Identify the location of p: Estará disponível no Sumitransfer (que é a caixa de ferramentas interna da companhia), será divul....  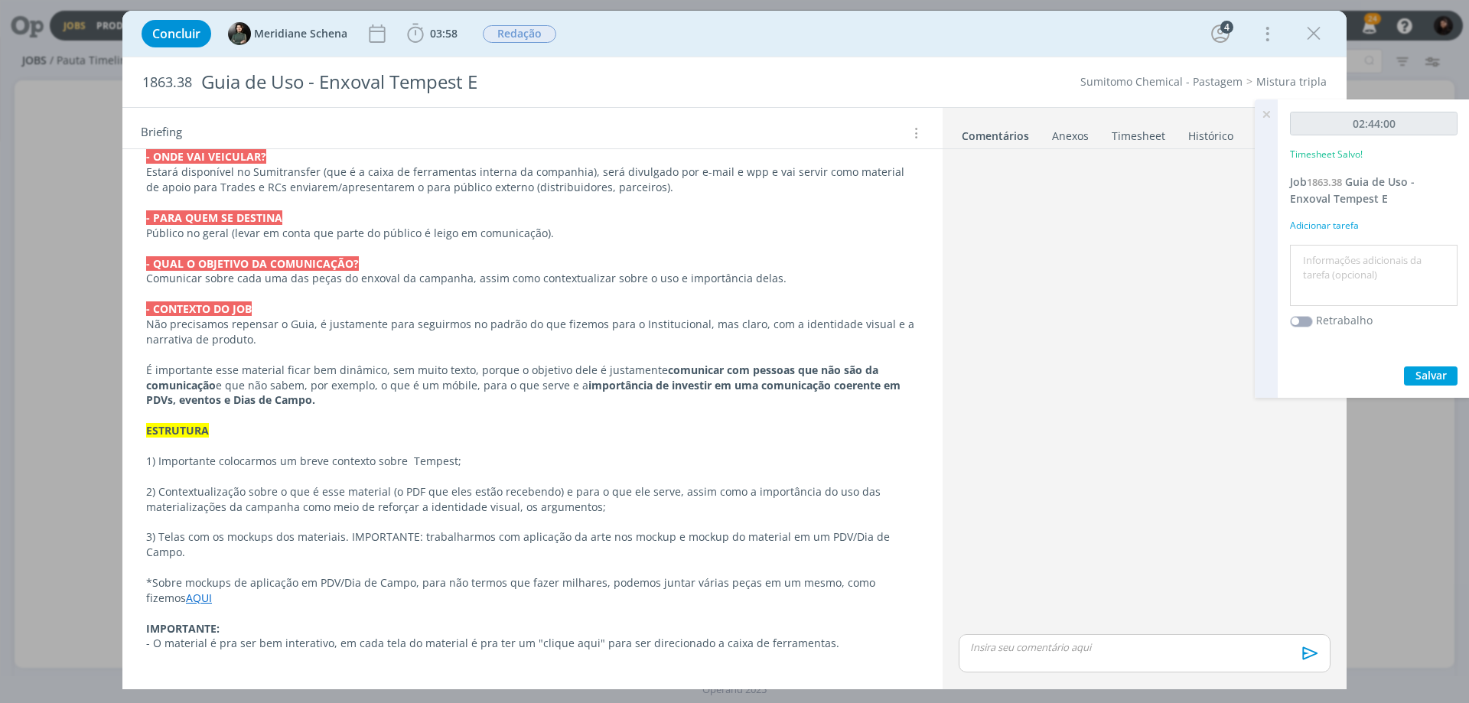
(533, 180).